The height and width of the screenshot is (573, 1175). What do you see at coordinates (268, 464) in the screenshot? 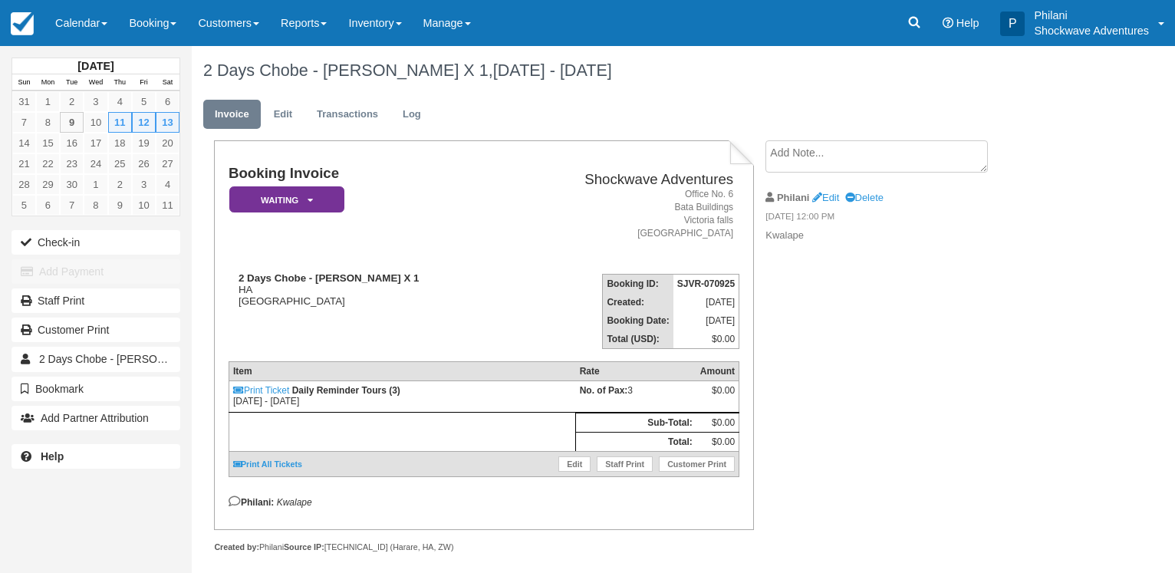
I see `a: Print All Tickets` at bounding box center [268, 464].